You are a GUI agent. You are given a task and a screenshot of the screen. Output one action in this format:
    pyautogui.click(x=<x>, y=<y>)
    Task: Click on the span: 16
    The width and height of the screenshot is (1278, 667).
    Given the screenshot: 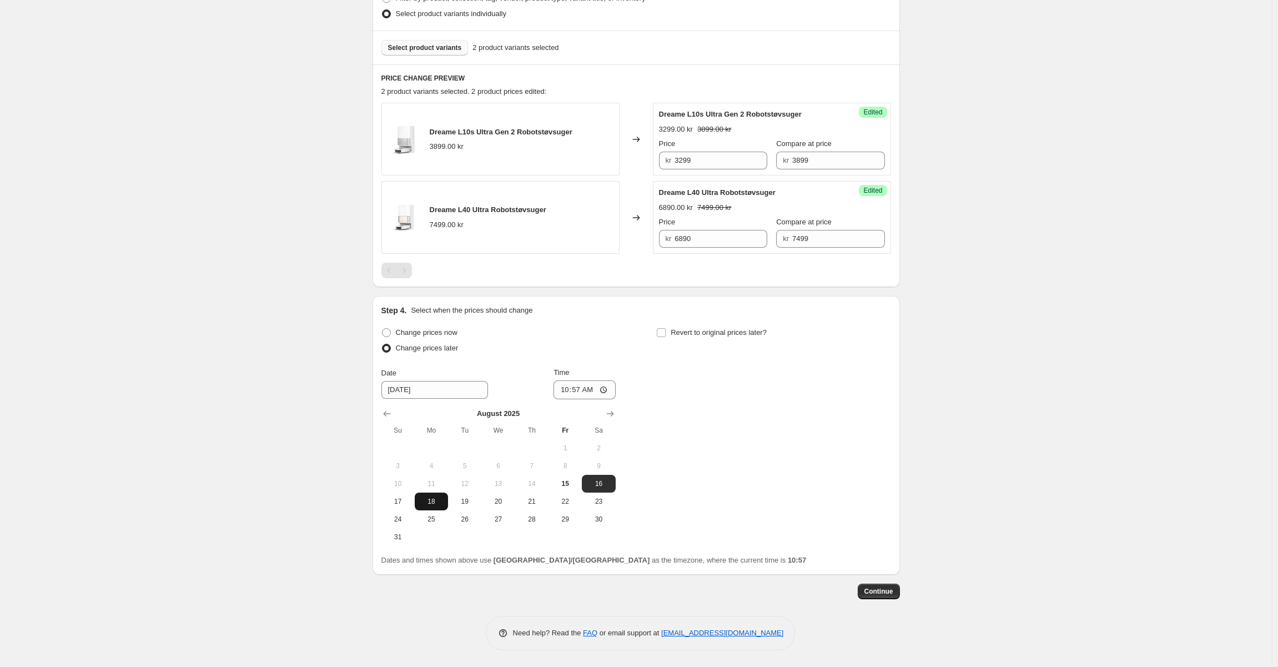 What is the action you would take?
    pyautogui.click(x=598, y=483)
    